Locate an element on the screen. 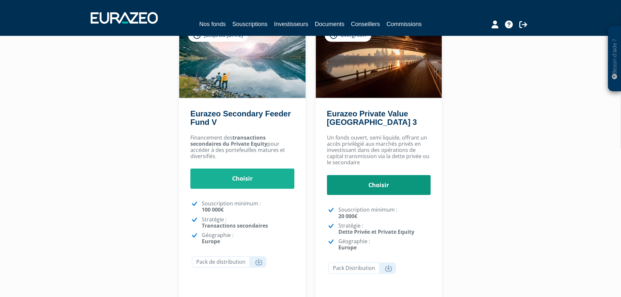  strong: 20 000€ is located at coordinates (348, 216).